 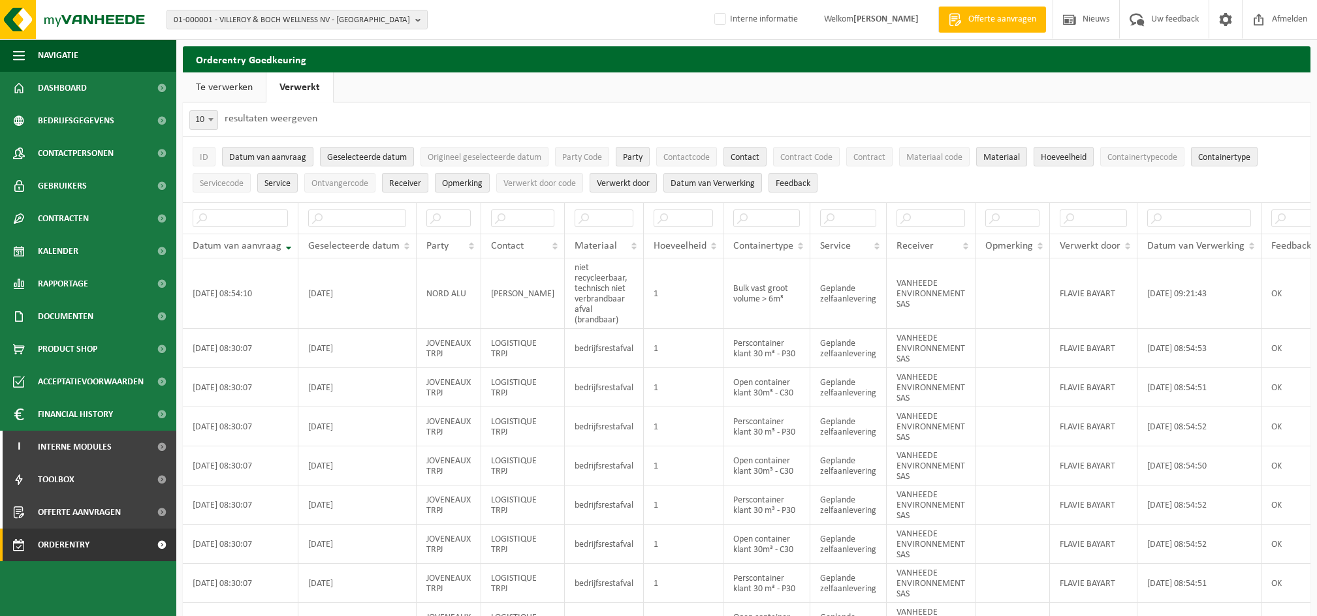 I want to click on button: Datum van VerwerkingDatum van Verwerking: Activate to sort, so click(x=712, y=183).